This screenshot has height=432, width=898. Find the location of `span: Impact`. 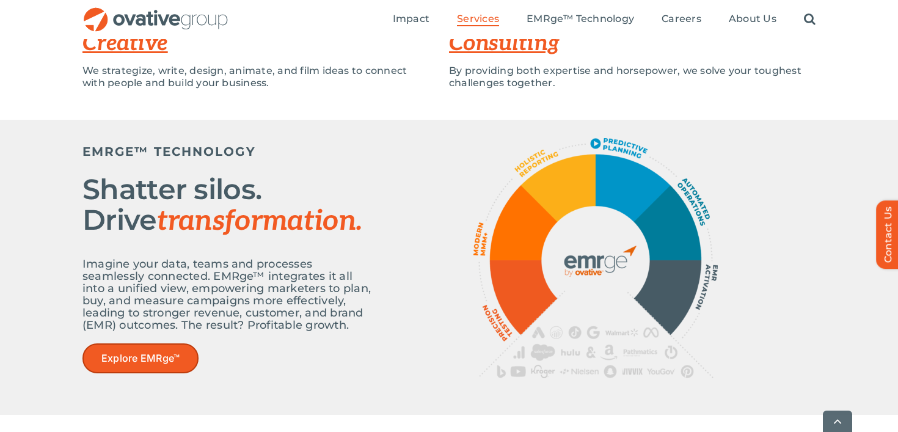

span: Impact is located at coordinates (411, 19).